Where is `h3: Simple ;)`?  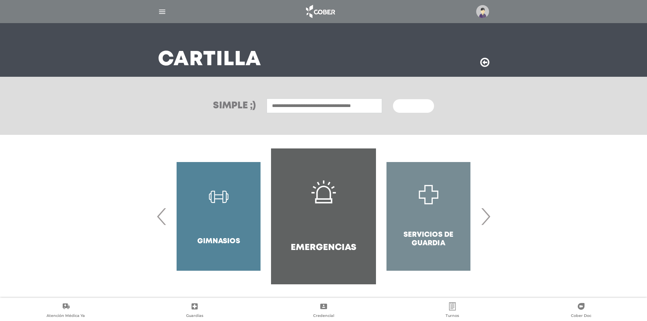 h3: Simple ;) is located at coordinates (234, 106).